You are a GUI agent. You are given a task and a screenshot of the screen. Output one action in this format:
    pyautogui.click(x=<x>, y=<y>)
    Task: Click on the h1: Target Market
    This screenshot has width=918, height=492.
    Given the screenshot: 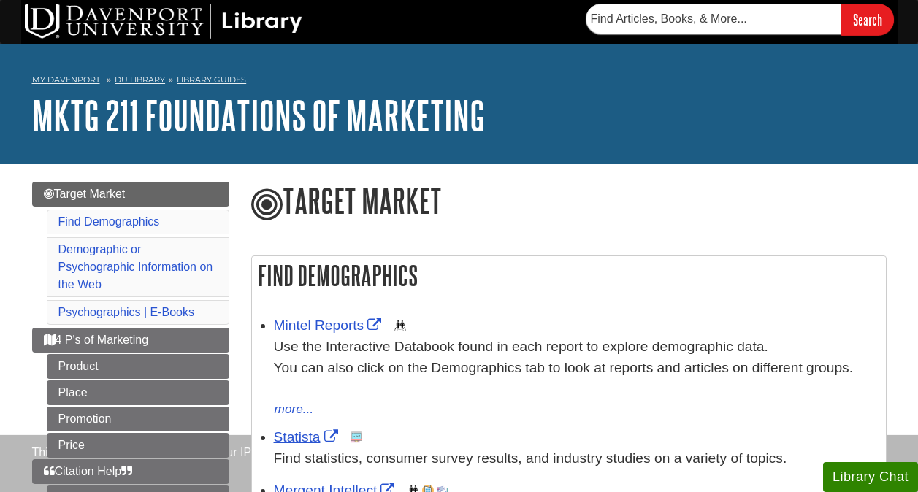 What is the action you would take?
    pyautogui.click(x=569, y=202)
    